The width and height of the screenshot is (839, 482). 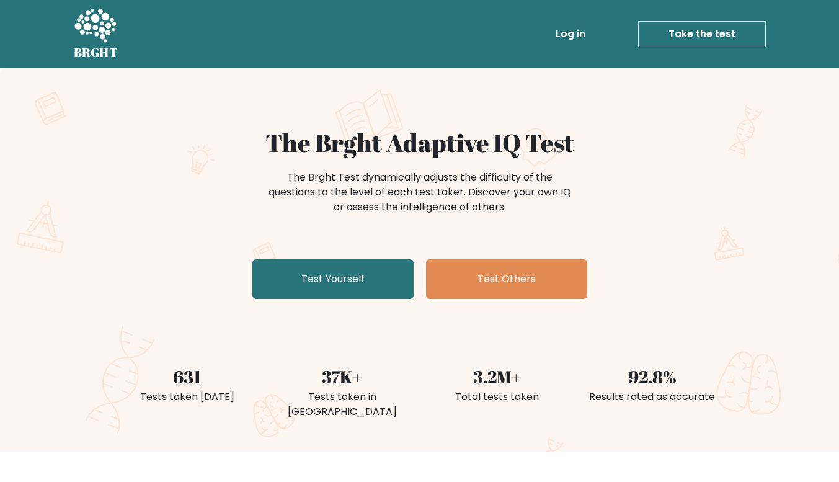 I want to click on div: 631, so click(x=187, y=376).